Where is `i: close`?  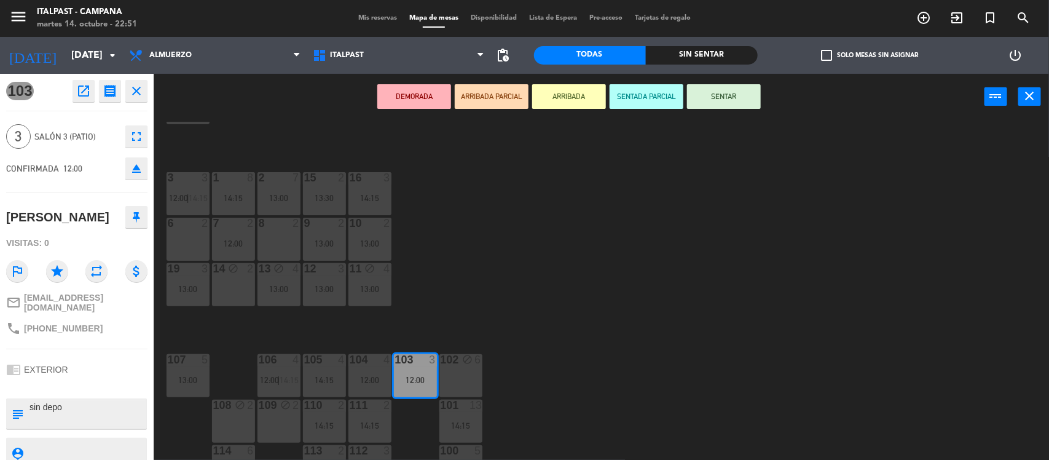 i: close is located at coordinates (136, 91).